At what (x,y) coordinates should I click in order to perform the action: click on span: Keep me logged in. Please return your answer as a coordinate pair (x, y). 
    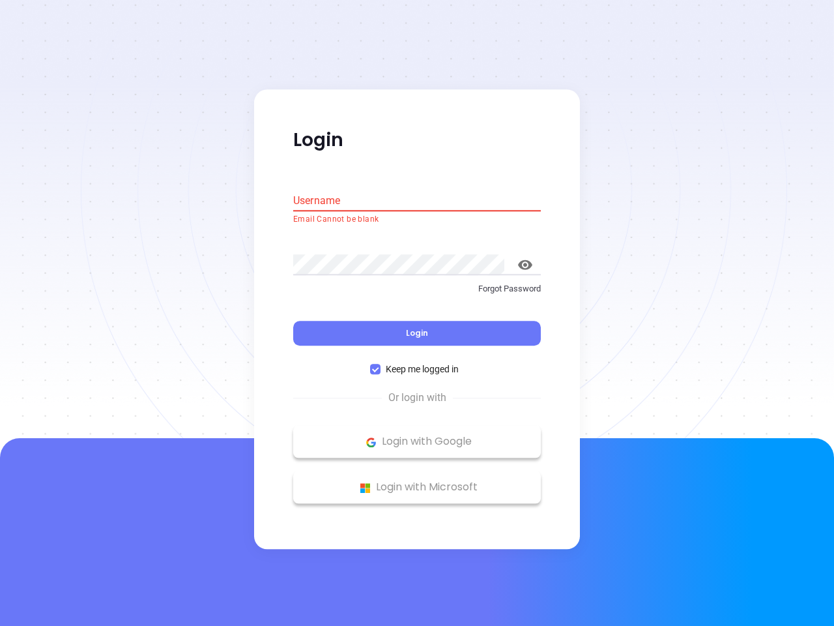
    Looking at the image, I should click on (422, 370).